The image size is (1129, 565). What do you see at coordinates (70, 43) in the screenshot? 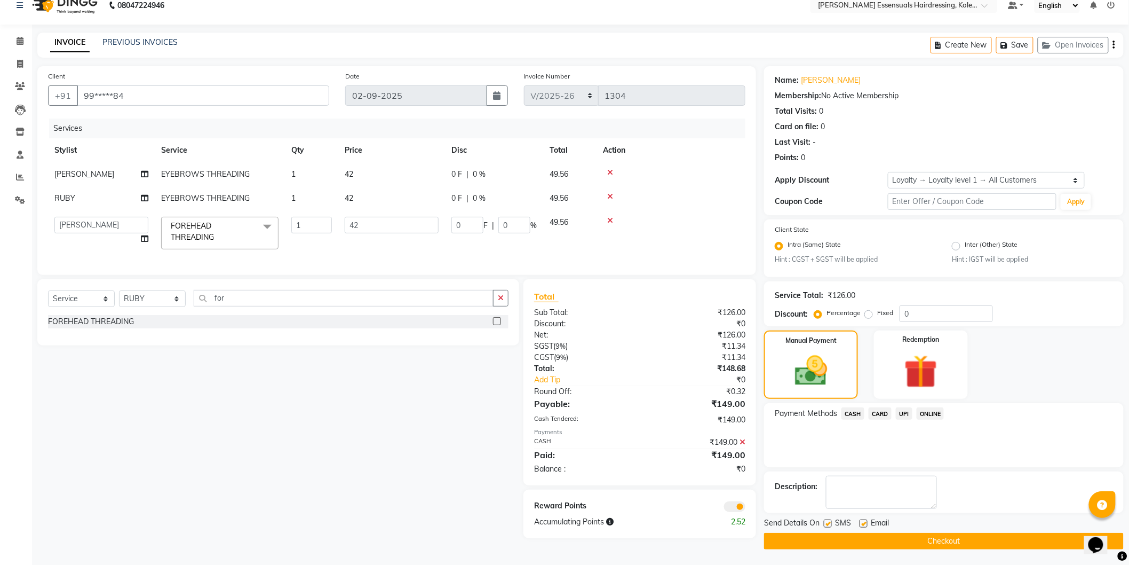
I see `a: INVOICE` at bounding box center [70, 43].